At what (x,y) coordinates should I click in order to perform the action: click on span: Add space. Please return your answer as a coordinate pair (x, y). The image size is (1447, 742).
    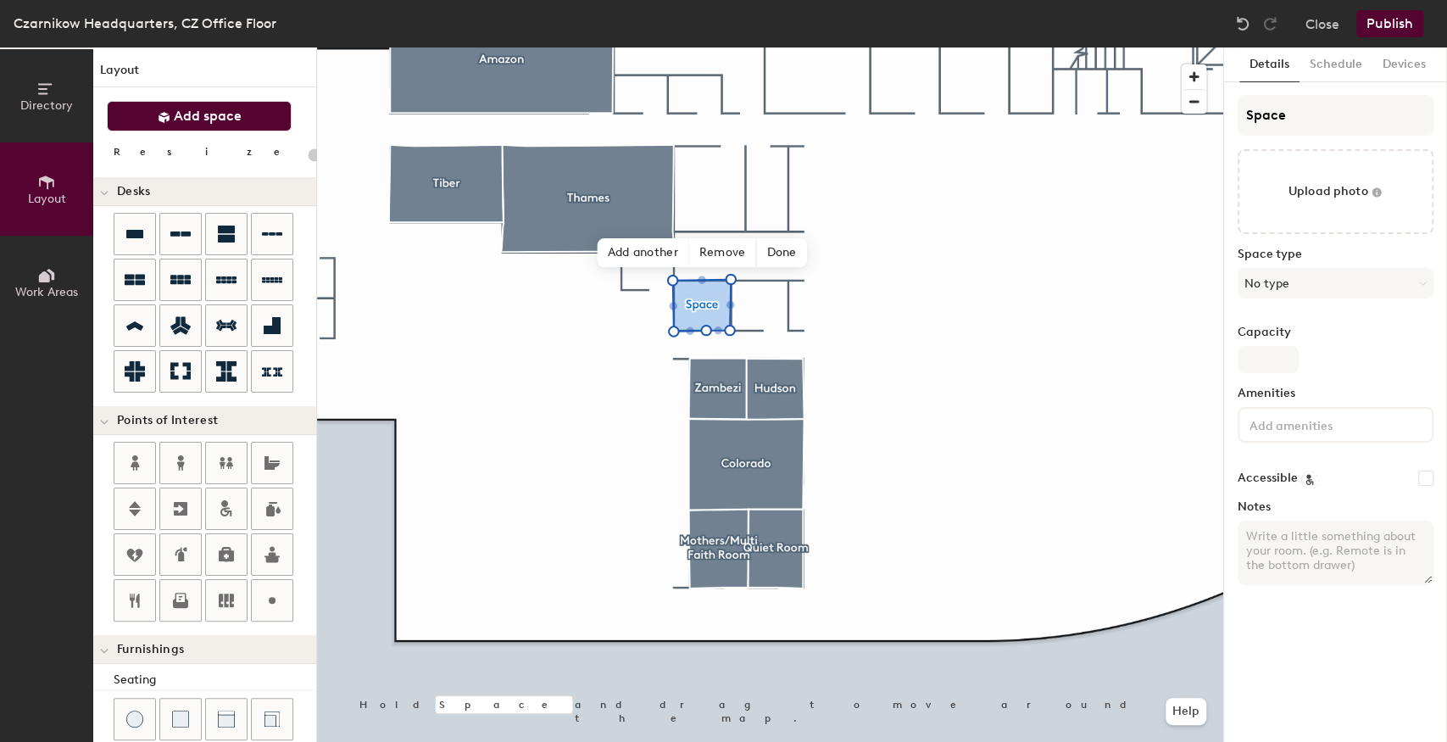
    Looking at the image, I should click on (208, 116).